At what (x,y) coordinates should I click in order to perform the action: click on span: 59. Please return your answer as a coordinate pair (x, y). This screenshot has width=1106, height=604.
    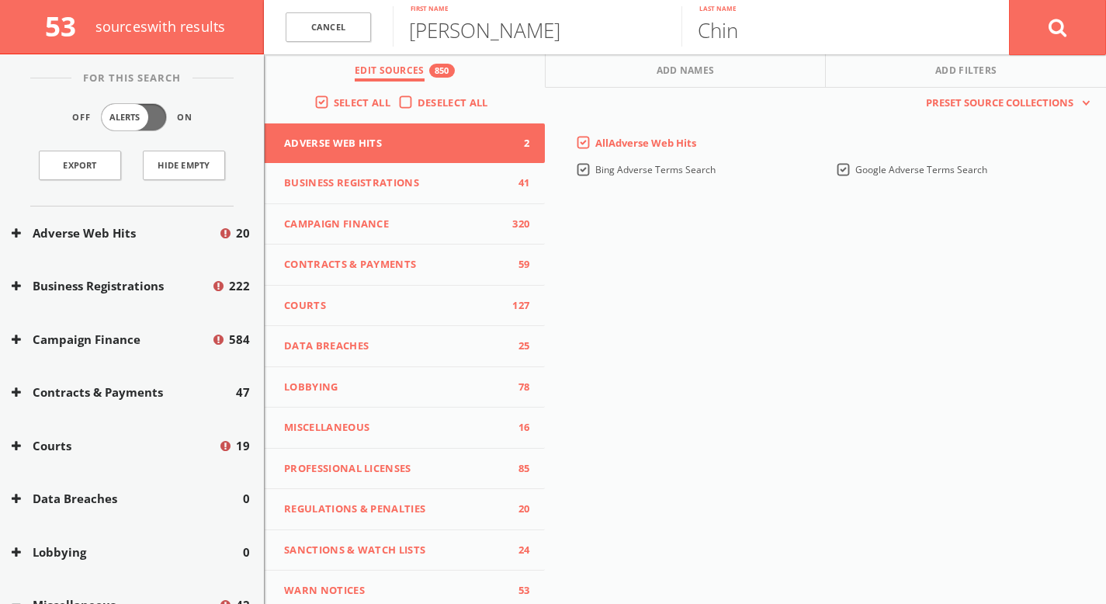
    Looking at the image, I should click on (518, 265).